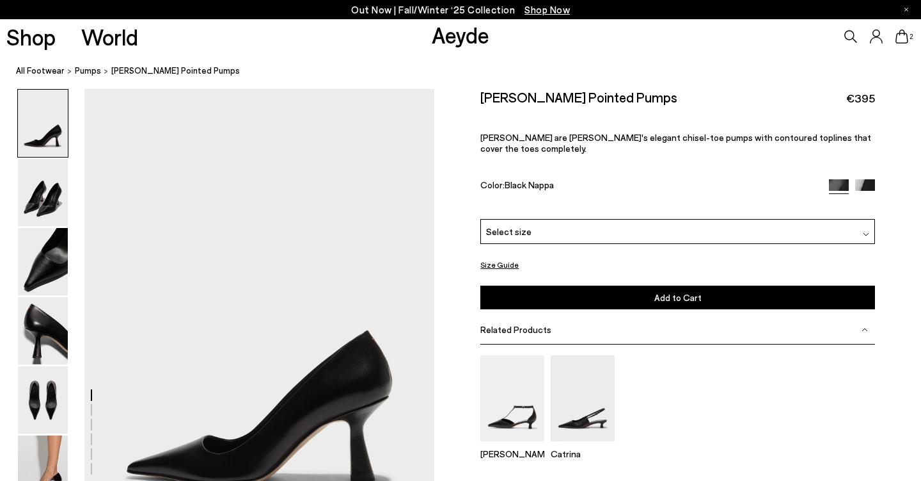  Describe the element at coordinates (678, 297) in the screenshot. I see `span: Add to Cart` at that location.